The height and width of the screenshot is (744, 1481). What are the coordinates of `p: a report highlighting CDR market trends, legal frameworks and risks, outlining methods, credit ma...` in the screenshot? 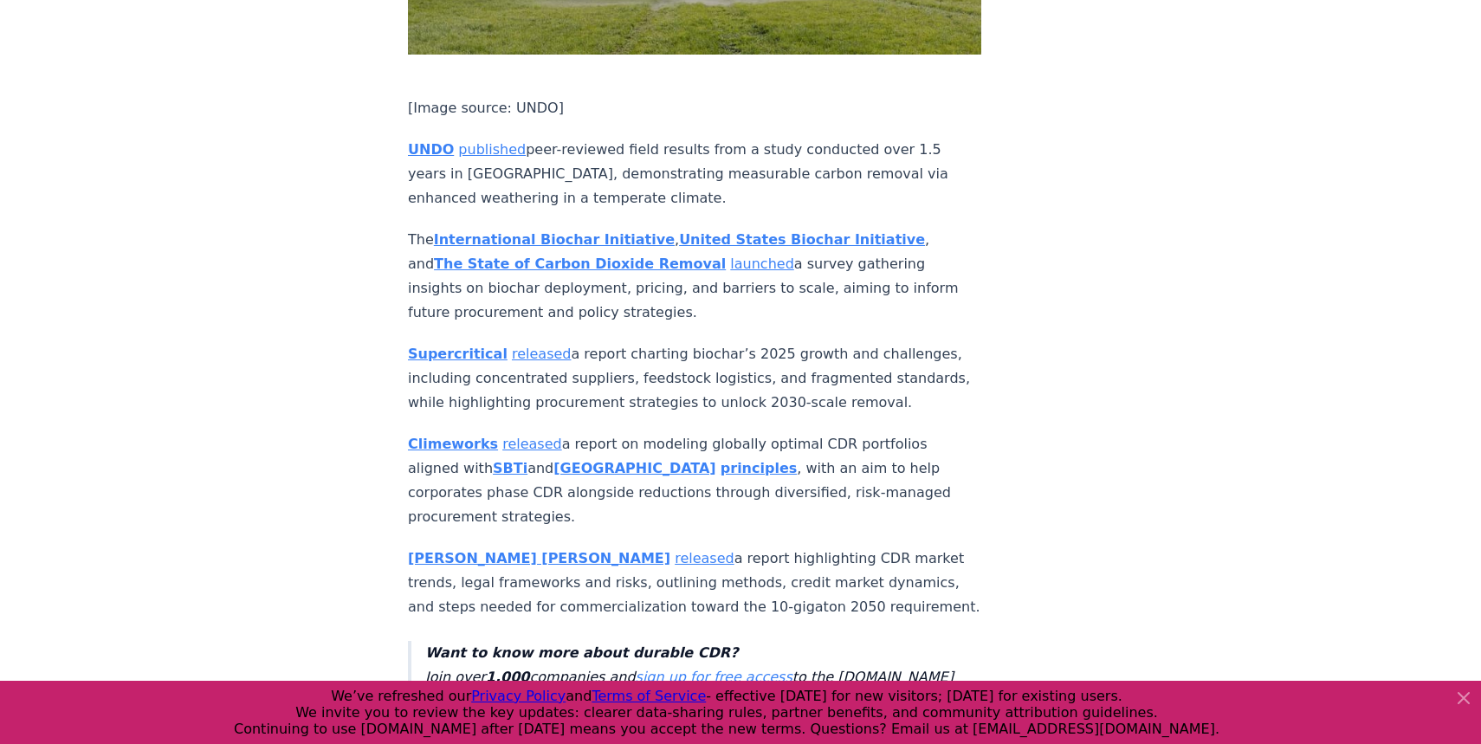 It's located at (695, 583).